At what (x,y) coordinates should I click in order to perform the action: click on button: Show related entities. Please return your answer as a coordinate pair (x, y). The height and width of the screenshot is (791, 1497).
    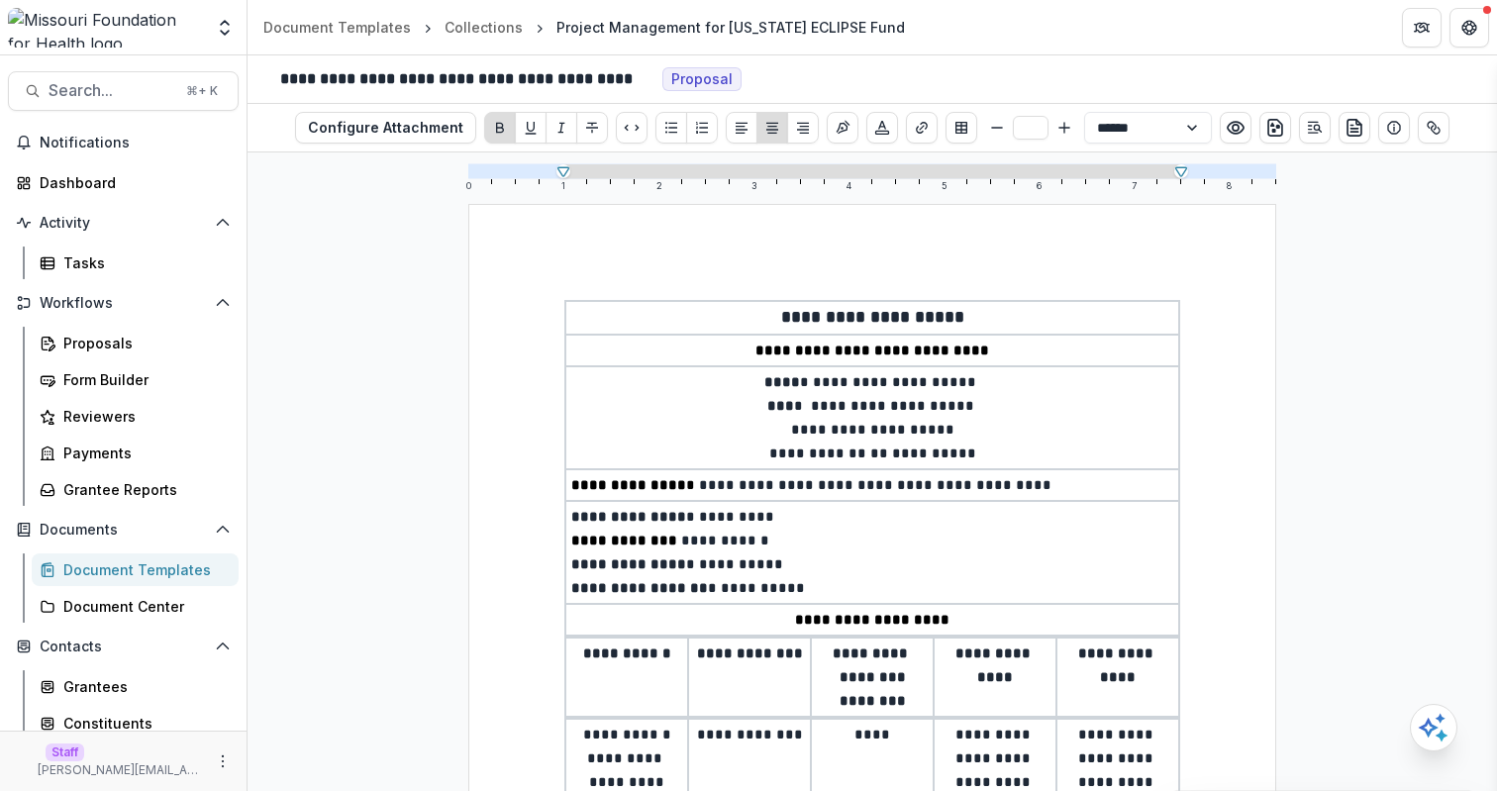
    Looking at the image, I should click on (1434, 128).